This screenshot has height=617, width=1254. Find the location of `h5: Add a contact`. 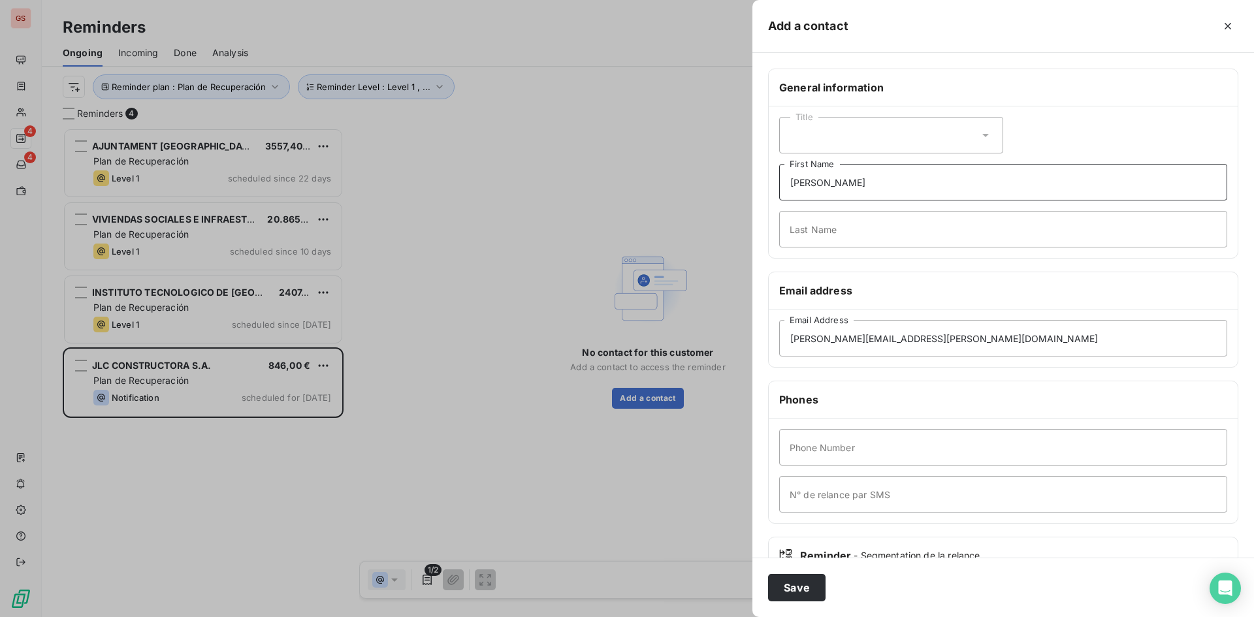

h5: Add a contact is located at coordinates (808, 26).